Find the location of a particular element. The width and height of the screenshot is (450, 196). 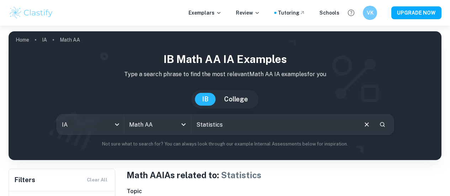

button: Help and Feedback is located at coordinates (351, 13).